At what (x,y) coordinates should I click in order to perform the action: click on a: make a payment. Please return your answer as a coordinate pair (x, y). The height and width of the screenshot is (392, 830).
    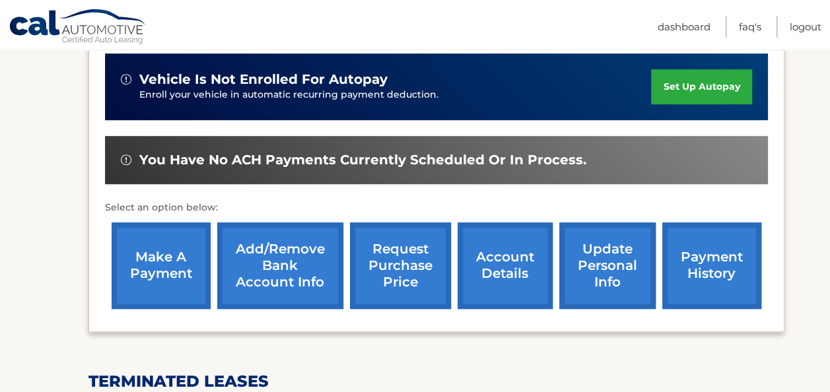
    Looking at the image, I should click on (161, 265).